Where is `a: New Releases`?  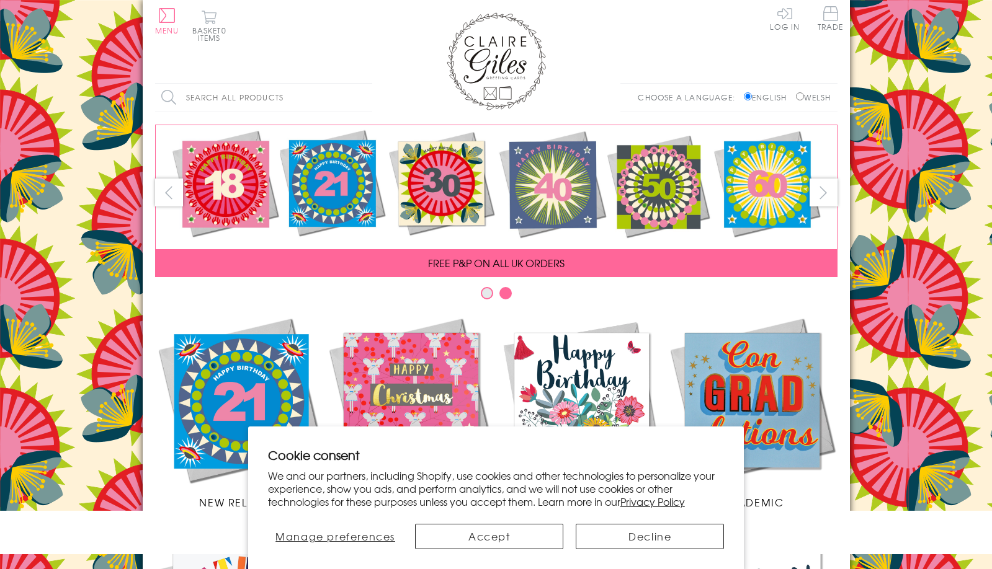
a: New Releases is located at coordinates (240, 413).